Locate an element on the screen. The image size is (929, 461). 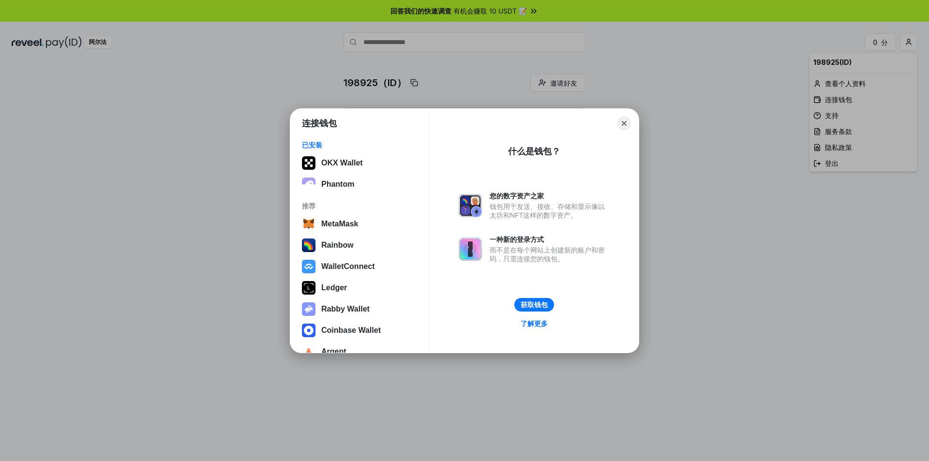
div: 什么是钱包？ is located at coordinates (534, 151).